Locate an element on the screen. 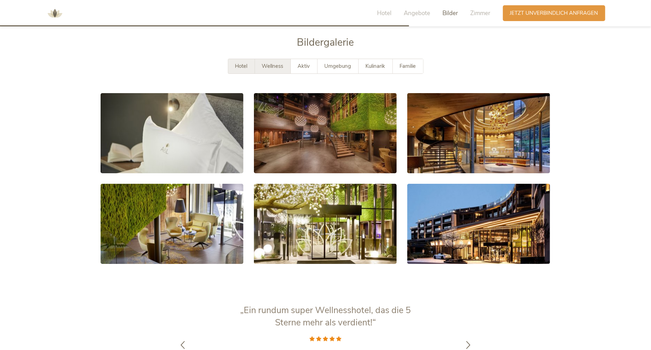 The height and width of the screenshot is (350, 651). span: Angebote is located at coordinates (417, 13).